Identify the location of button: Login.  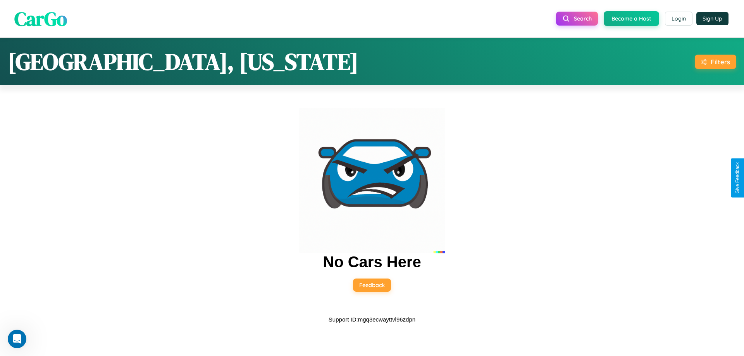
(679, 19).